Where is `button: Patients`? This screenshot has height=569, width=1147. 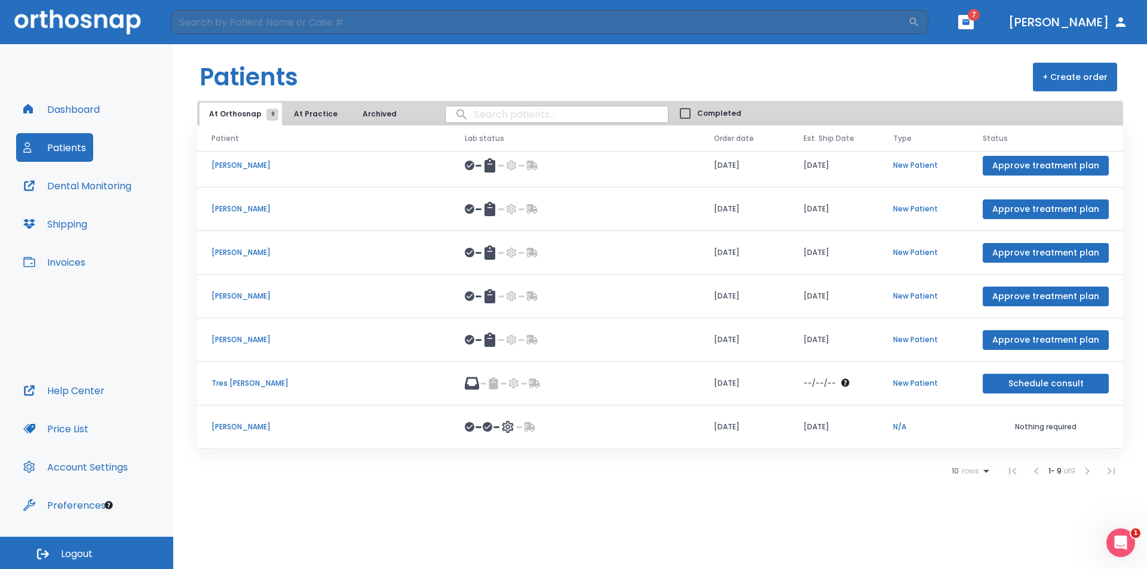
button: Patients is located at coordinates (54, 147).